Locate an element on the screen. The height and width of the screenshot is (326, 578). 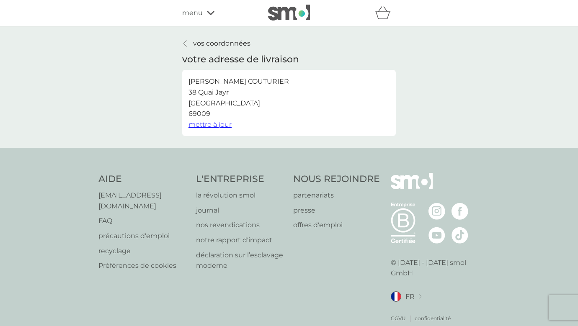
a: confidentialité is located at coordinates (432, 318).